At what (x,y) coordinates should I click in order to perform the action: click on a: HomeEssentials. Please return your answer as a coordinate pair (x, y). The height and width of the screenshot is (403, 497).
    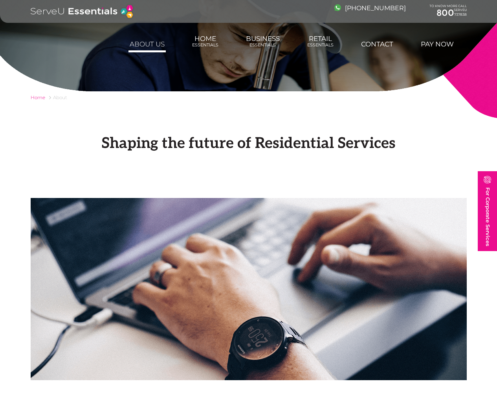
    Looking at the image, I should click on (205, 41).